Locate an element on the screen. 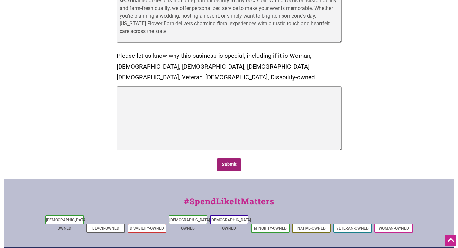 The height and width of the screenshot is (248, 458). a: Veteran-Owned is located at coordinates (352, 229).